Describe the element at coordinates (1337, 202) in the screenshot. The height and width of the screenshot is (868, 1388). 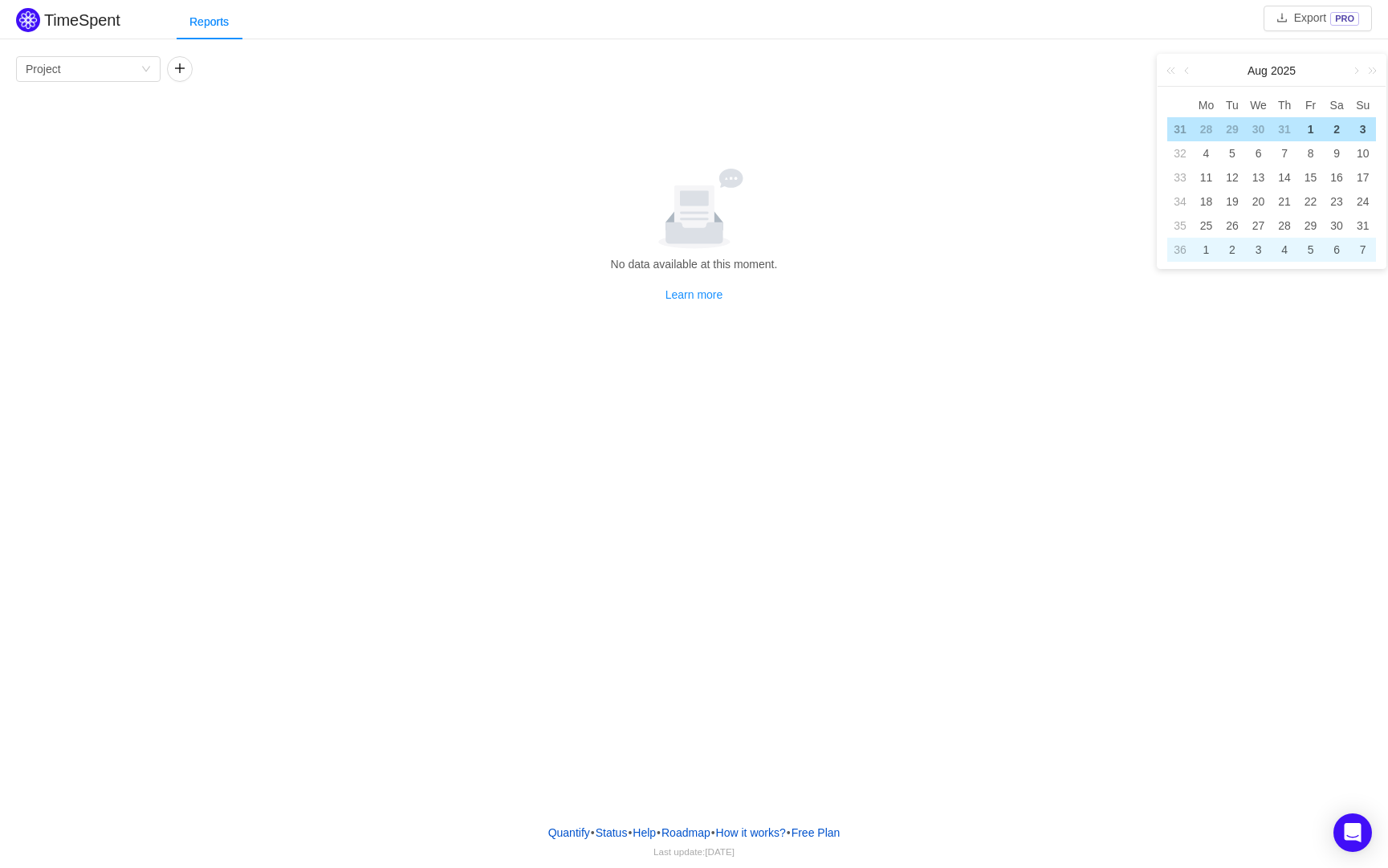
I see `div: 23` at that location.